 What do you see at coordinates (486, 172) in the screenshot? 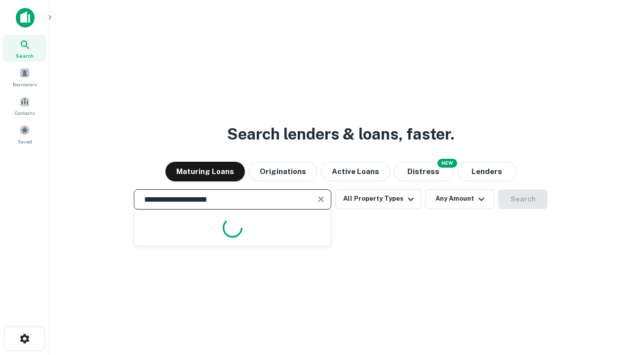
I see `button: Lenders` at bounding box center [486, 172].